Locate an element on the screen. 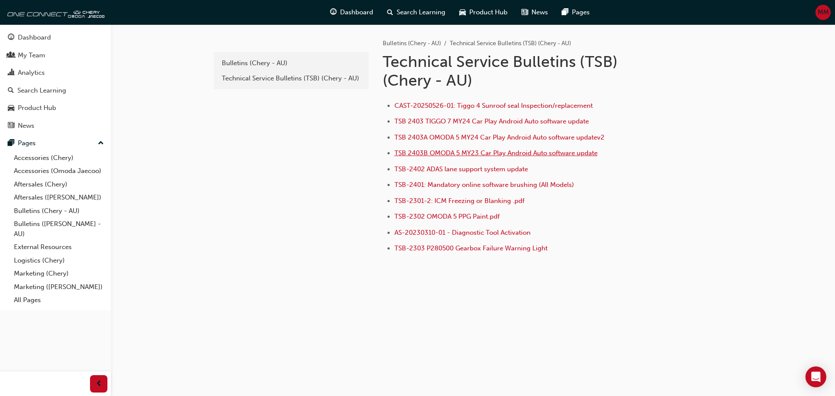 The height and width of the screenshot is (396, 835). div: Open Intercom Messenger is located at coordinates (816, 377).